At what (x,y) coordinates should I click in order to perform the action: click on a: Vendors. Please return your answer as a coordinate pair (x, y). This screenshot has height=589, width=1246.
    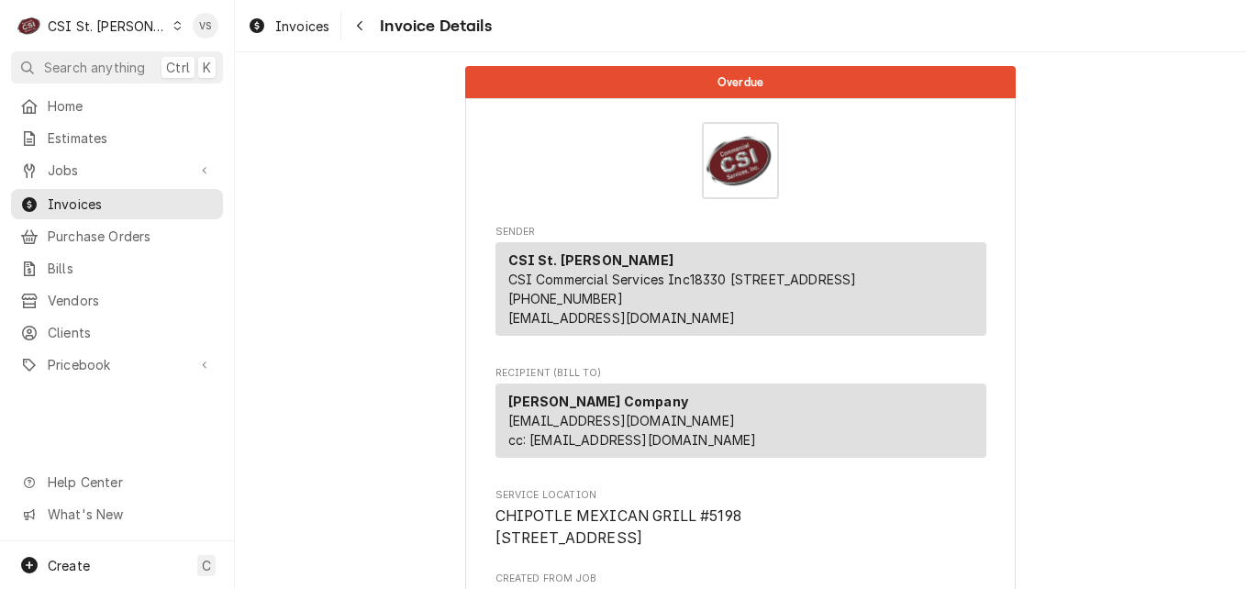
    Looking at the image, I should click on (116, 300).